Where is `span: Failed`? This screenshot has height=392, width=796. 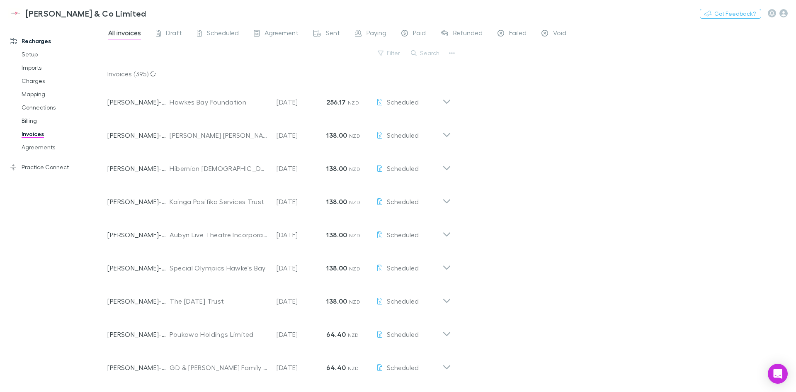 span: Failed is located at coordinates (518, 34).